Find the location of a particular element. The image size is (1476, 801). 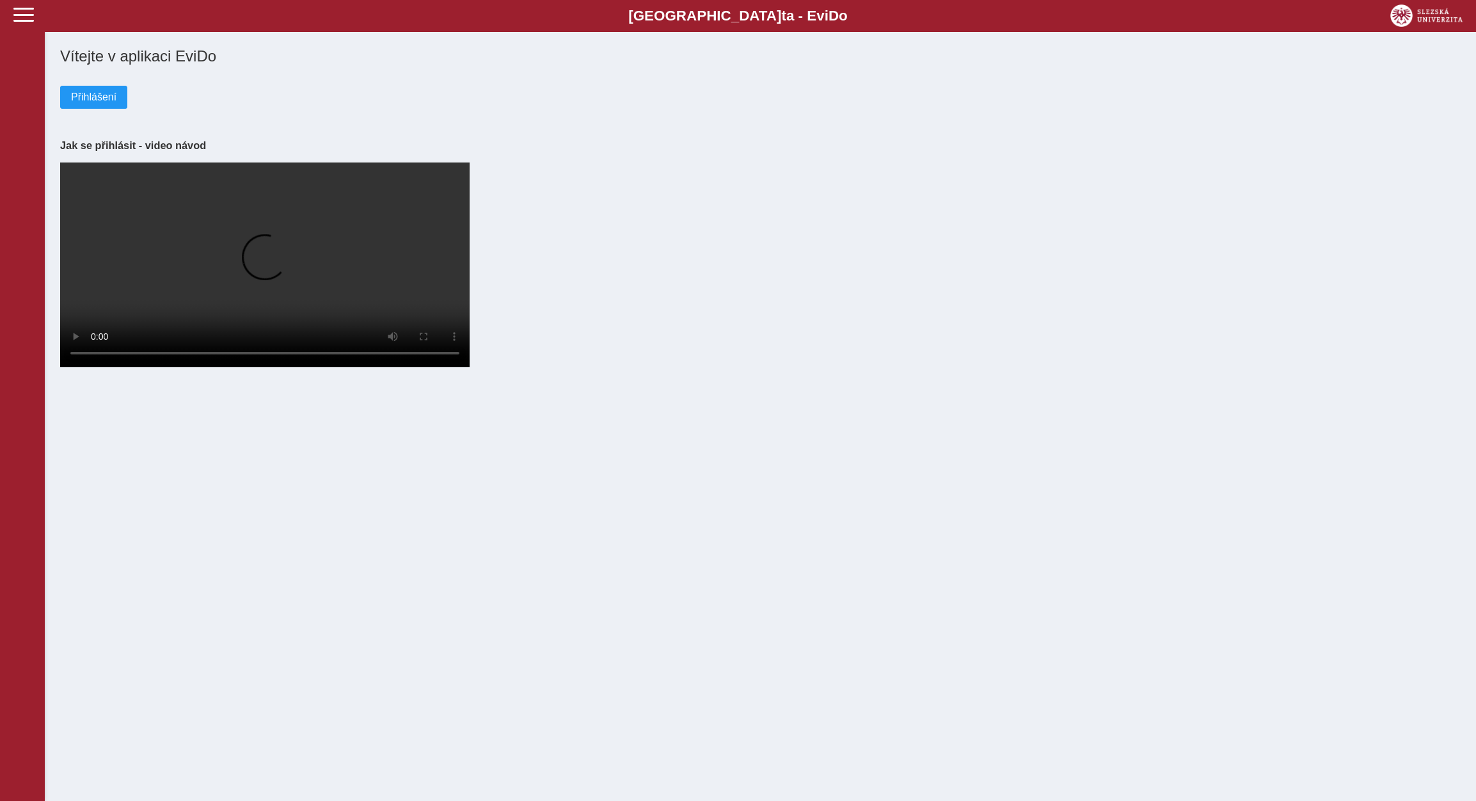

img: logo_web_su.png is located at coordinates (1426, 15).